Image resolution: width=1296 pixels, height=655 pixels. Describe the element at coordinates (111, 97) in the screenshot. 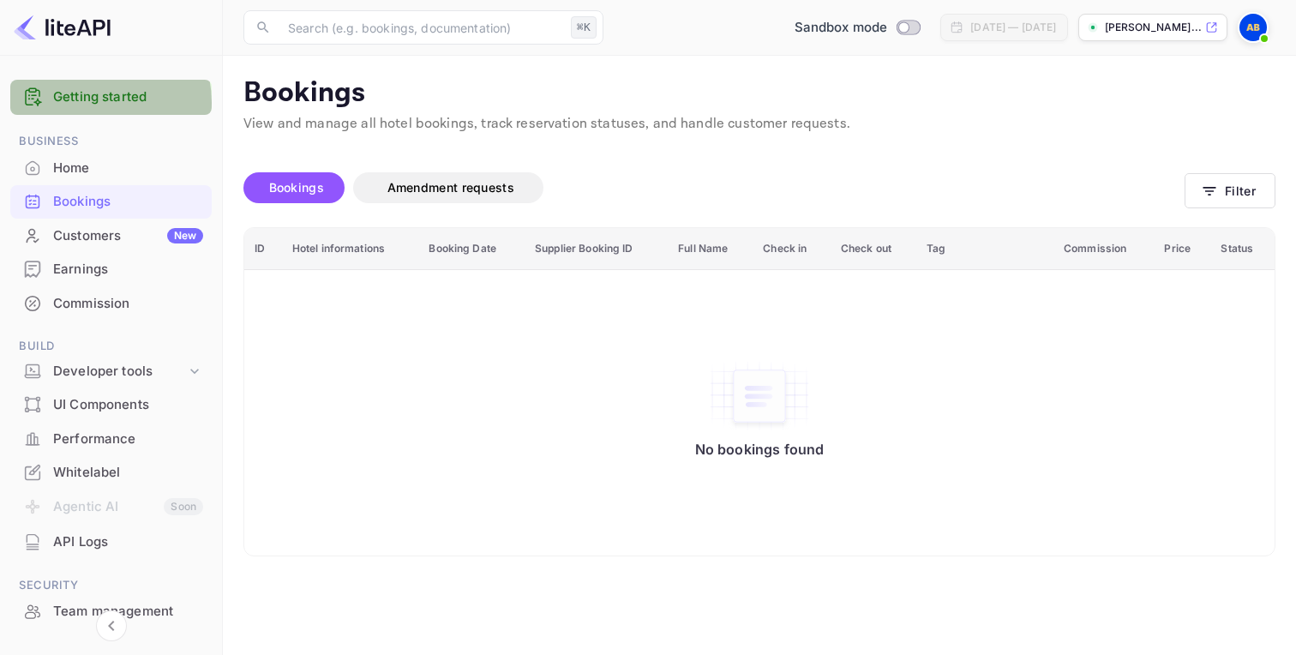

I see `div: Getting started` at that location.